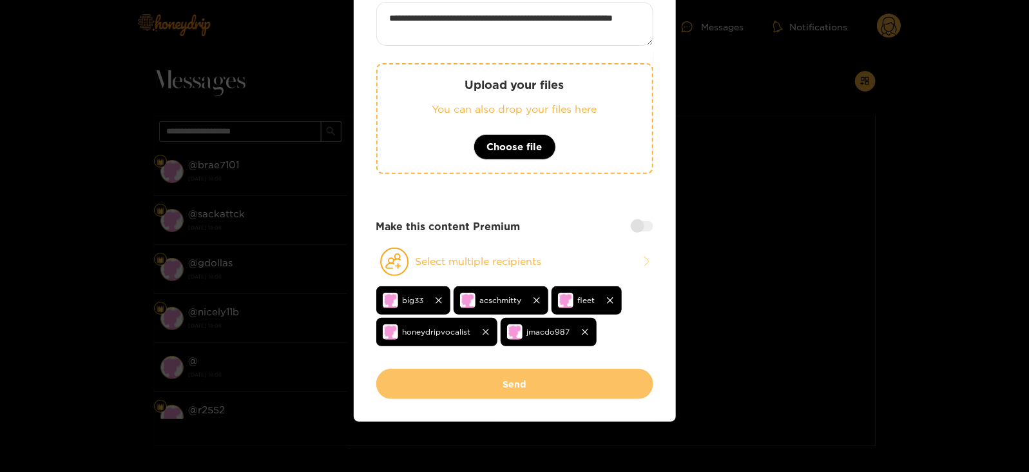 Image resolution: width=1029 pixels, height=472 pixels. Describe the element at coordinates (515, 383) in the screenshot. I see `button: Send` at that location.